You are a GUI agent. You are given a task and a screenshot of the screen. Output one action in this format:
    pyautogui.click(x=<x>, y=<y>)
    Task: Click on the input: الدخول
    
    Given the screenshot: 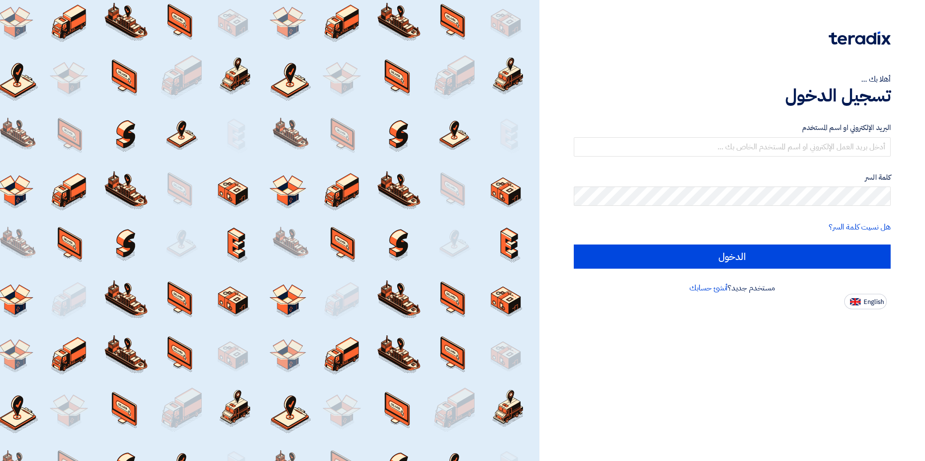 What is the action you would take?
    pyautogui.click(x=732, y=257)
    